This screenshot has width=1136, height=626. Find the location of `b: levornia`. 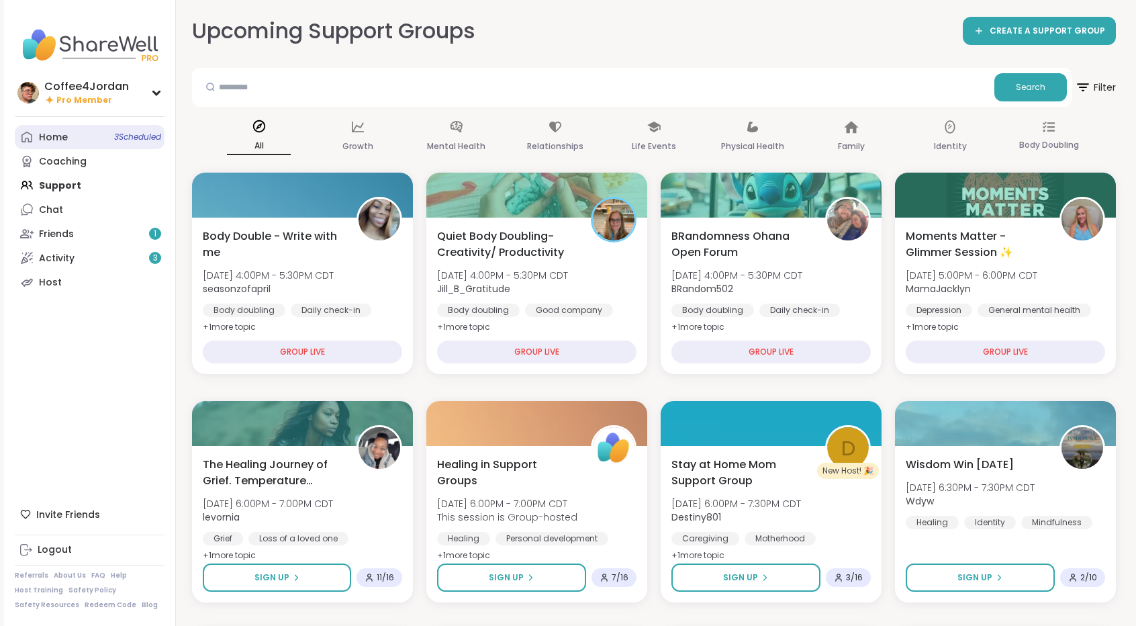

b: levornia is located at coordinates (221, 517).